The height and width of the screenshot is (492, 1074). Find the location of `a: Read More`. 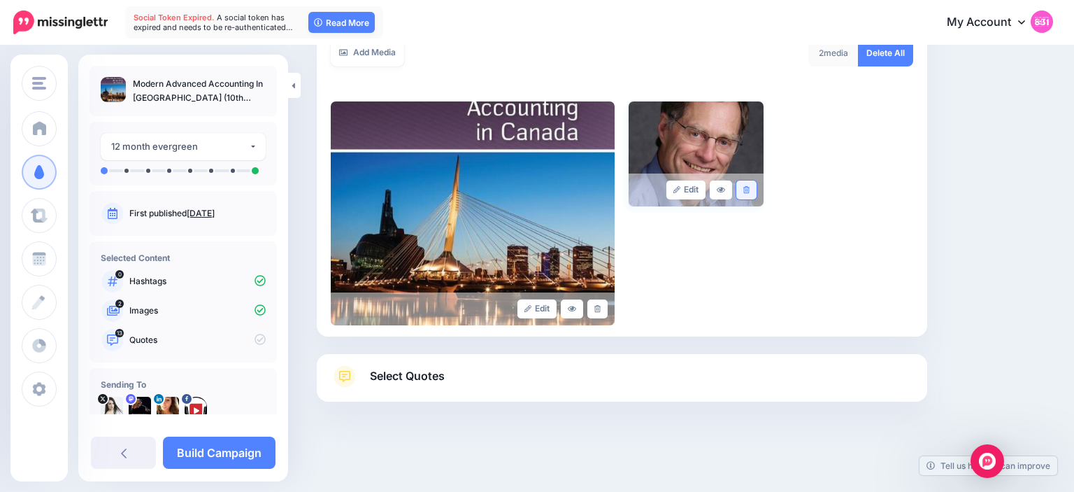

a: Read More is located at coordinates (341, 22).